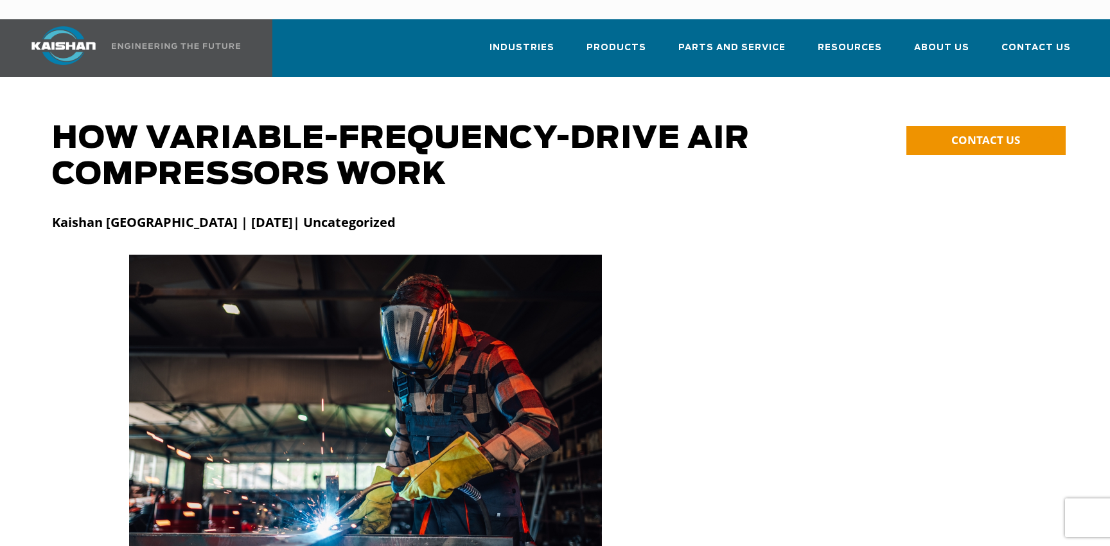  I want to click on span: Industries, so click(522, 48).